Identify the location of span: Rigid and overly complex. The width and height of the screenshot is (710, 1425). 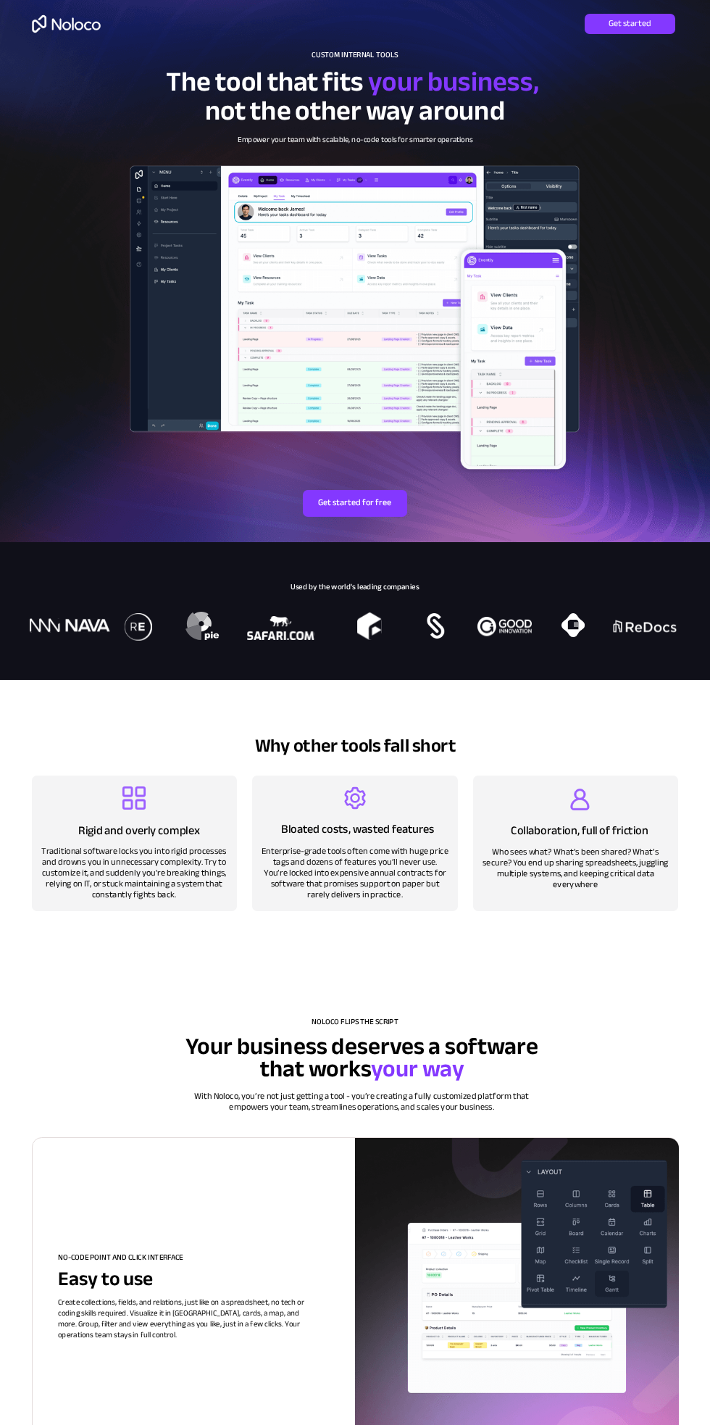
(139, 830).